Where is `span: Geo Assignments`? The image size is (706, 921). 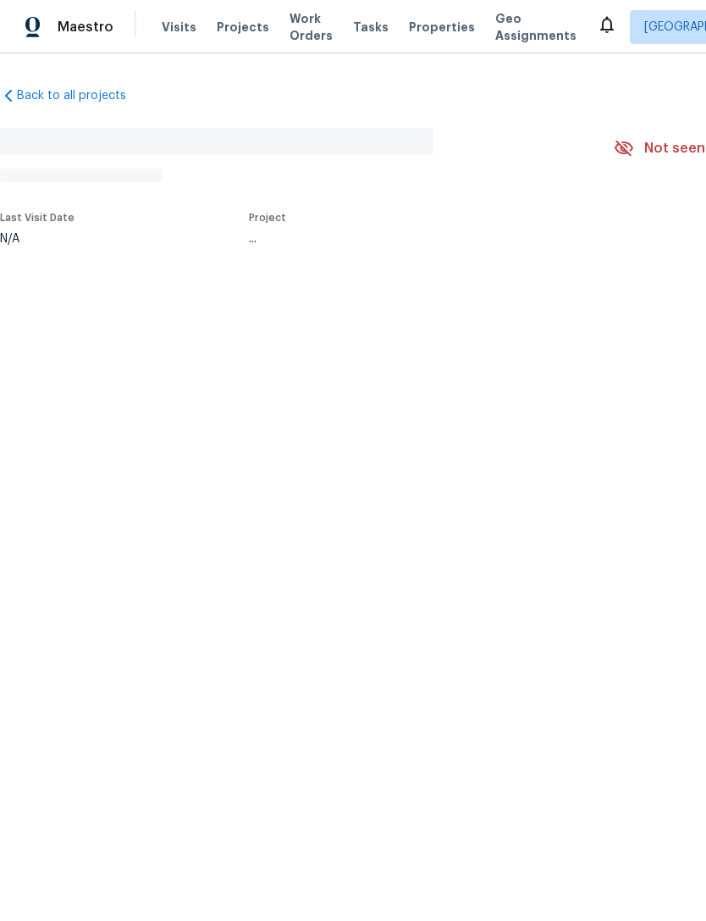
span: Geo Assignments is located at coordinates (536, 27).